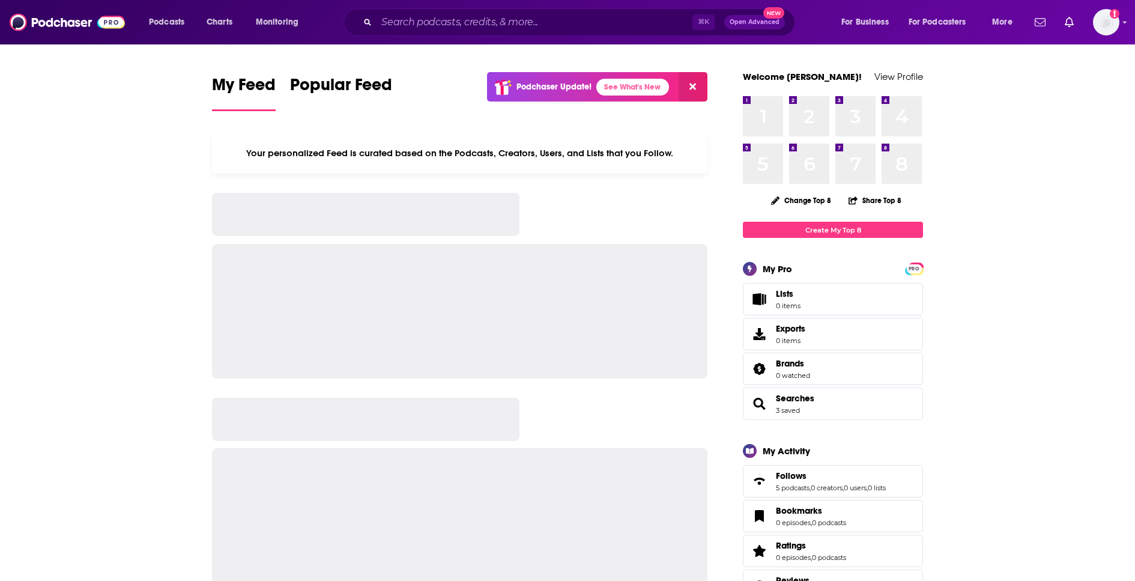 The height and width of the screenshot is (581, 1135). What do you see at coordinates (875, 200) in the screenshot?
I see `button: Share Top 8` at bounding box center [875, 200].